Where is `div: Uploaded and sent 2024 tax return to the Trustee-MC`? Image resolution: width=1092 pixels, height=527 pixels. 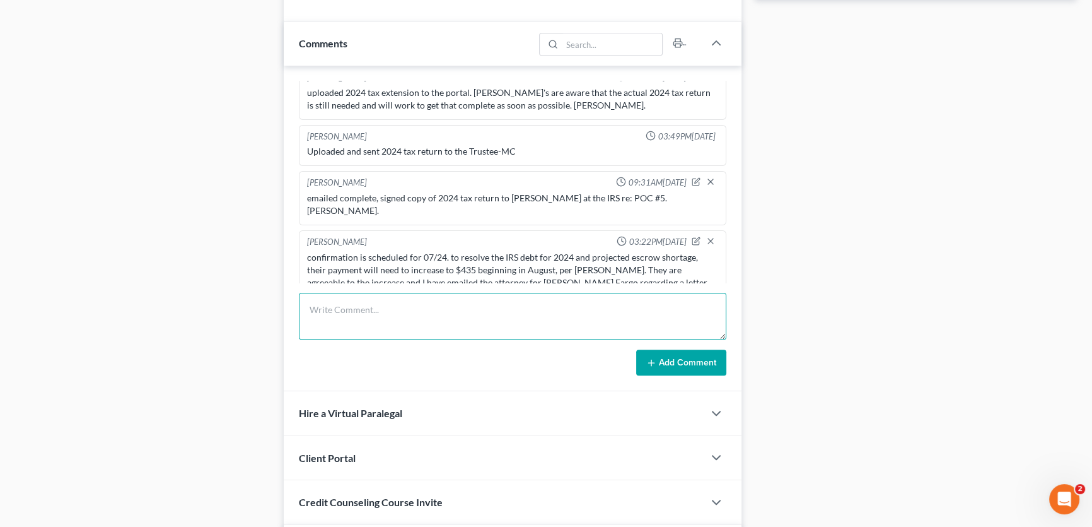
div: Uploaded and sent 2024 tax return to the Trustee-MC is located at coordinates (513, 151).